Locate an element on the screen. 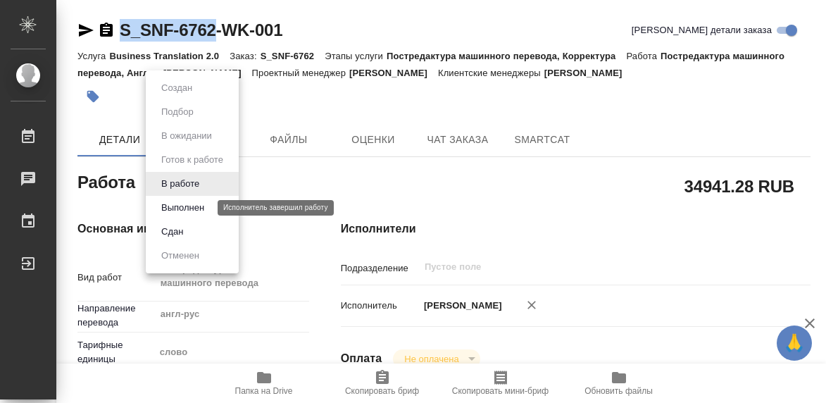 The height and width of the screenshot is (403, 826). button: В работе is located at coordinates (180, 184).